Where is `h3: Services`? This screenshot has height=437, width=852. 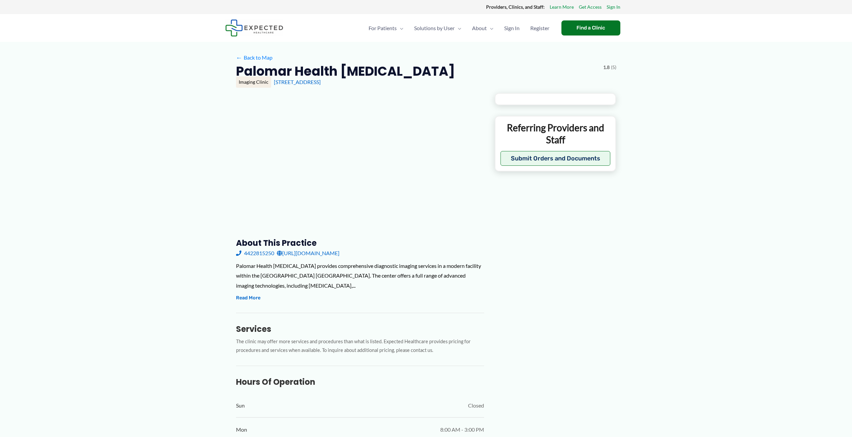 h3: Services is located at coordinates (360, 329).